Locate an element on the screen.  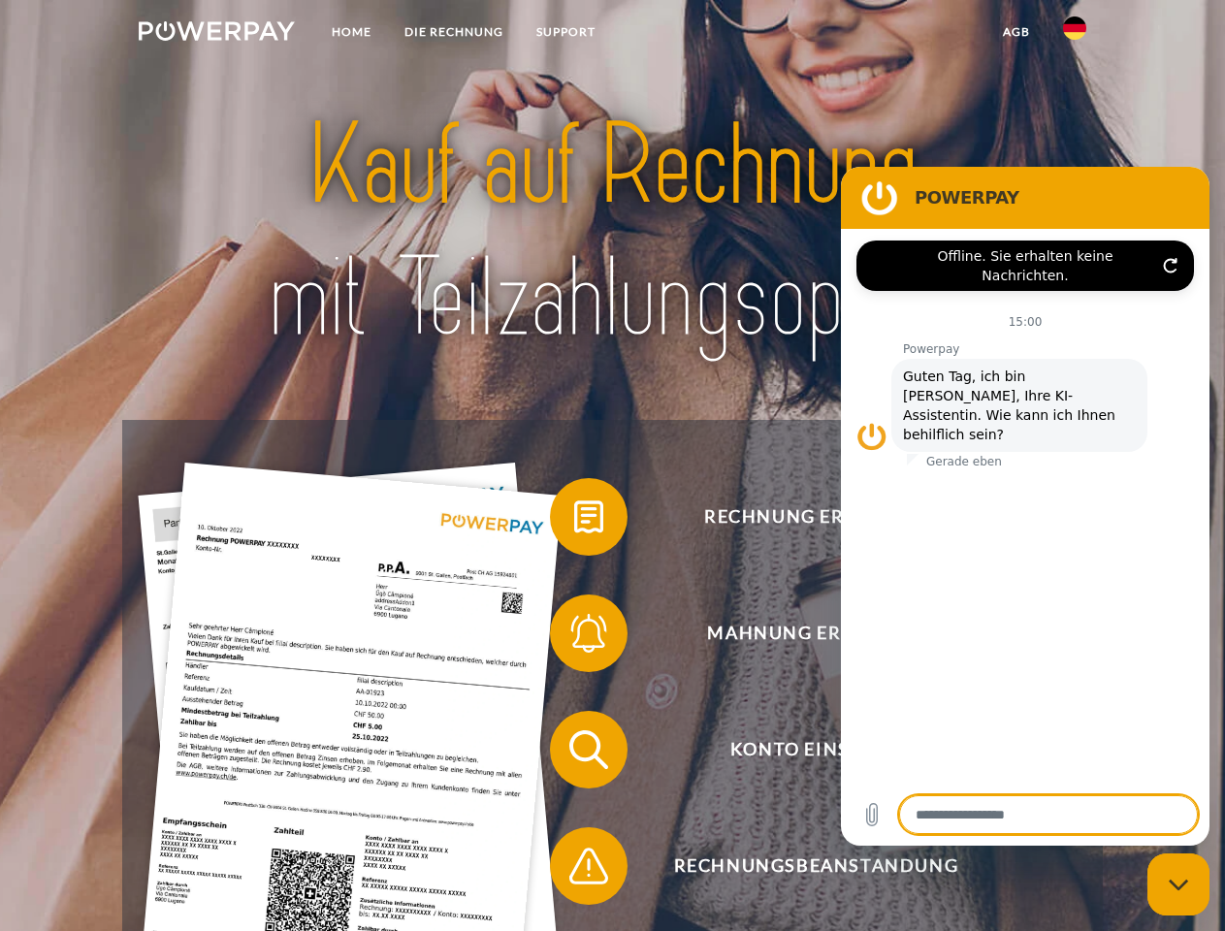
p: Dieser Chat wird mit einem Cloudservice aufgezeichnet und unterliegt den Bedingungen der . is located at coordinates (184, 101).